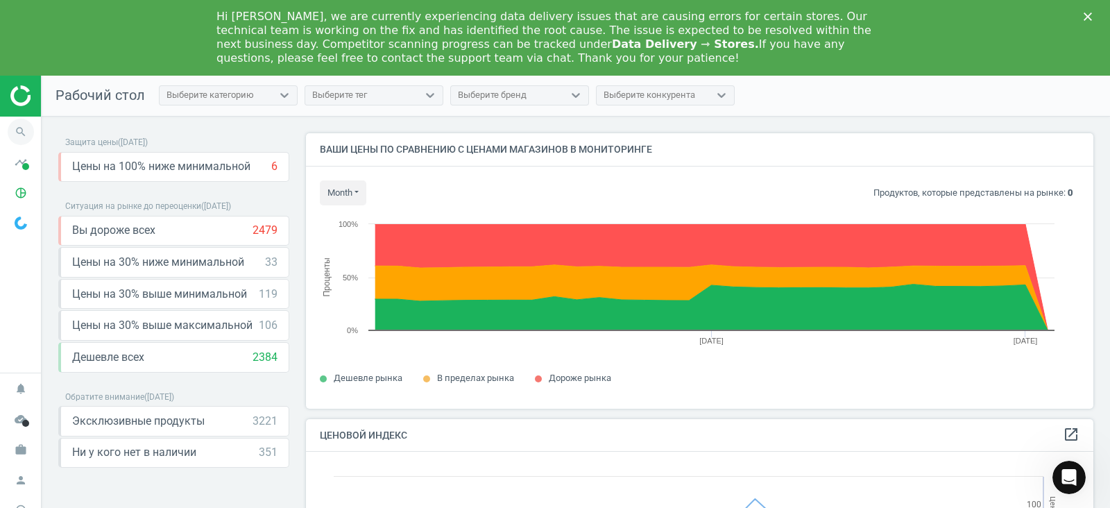  What do you see at coordinates (350, 278) in the screenshot?
I see `text: 50%` at bounding box center [350, 278].